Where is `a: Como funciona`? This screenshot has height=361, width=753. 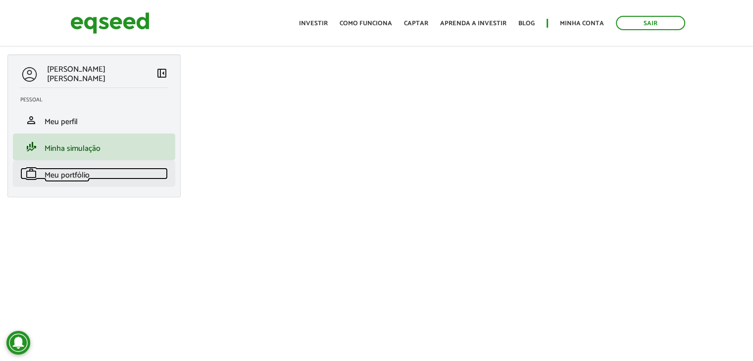
a: Como funciona is located at coordinates (366, 23).